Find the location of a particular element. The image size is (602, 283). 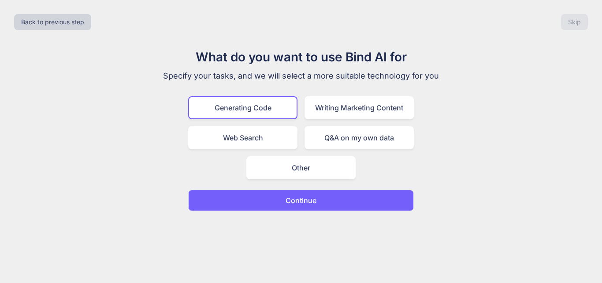

div: Generating Code is located at coordinates (243, 108).